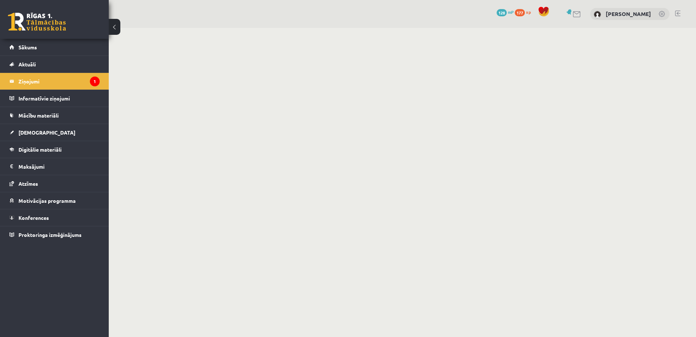 This screenshot has height=337, width=696. What do you see at coordinates (59, 98) in the screenshot?
I see `legend: Informatīvie ziņojumi` at bounding box center [59, 98].